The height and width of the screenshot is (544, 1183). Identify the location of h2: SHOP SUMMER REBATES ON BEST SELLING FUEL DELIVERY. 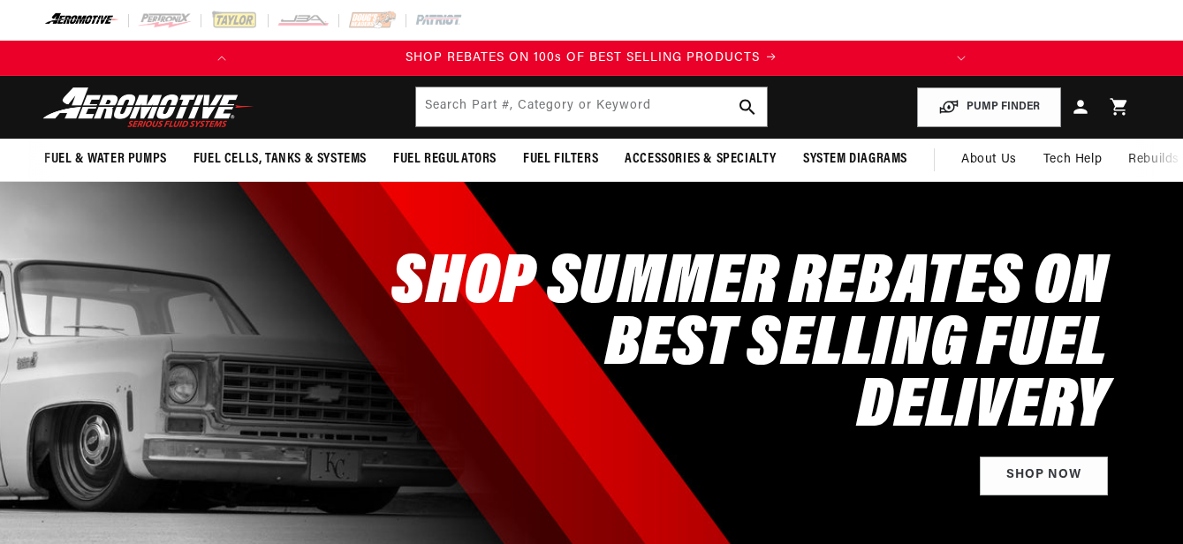
(730, 346).